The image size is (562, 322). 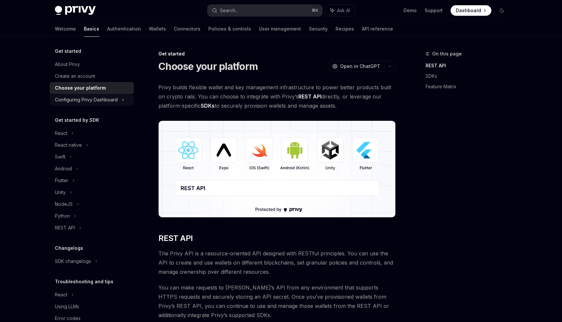 What do you see at coordinates (62, 216) in the screenshot?
I see `div: Python` at bounding box center [62, 216].